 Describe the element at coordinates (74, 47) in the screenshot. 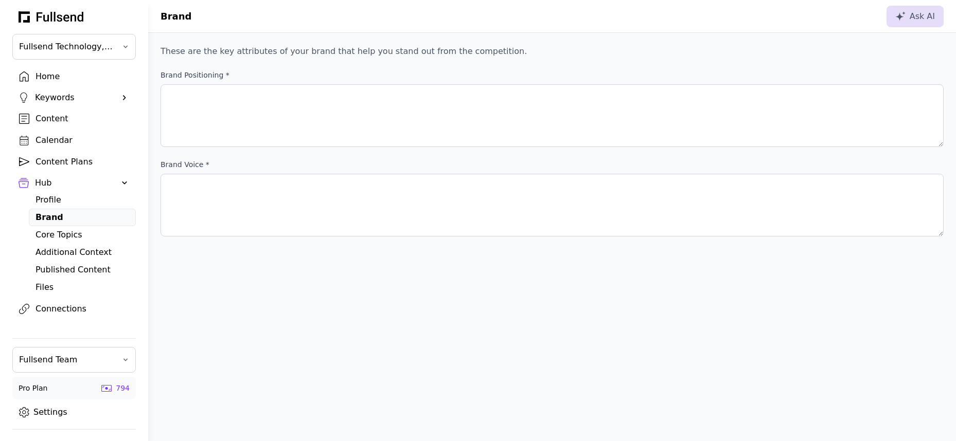

I see `button: Fullsend Technology, Inc.` at that location.